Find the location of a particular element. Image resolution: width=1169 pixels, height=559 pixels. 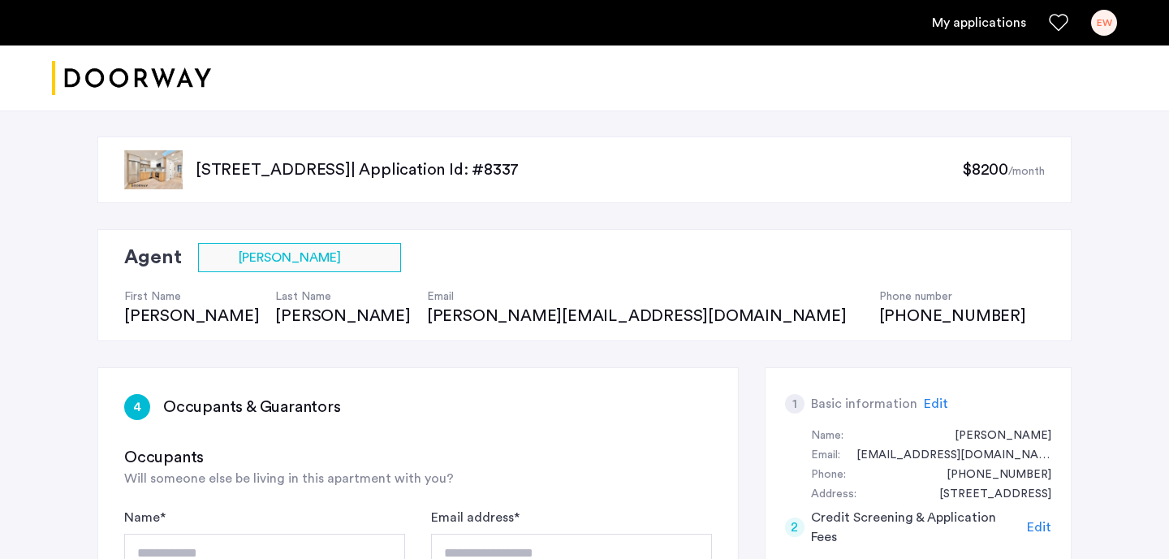

h5: Basic information is located at coordinates (864, 404).